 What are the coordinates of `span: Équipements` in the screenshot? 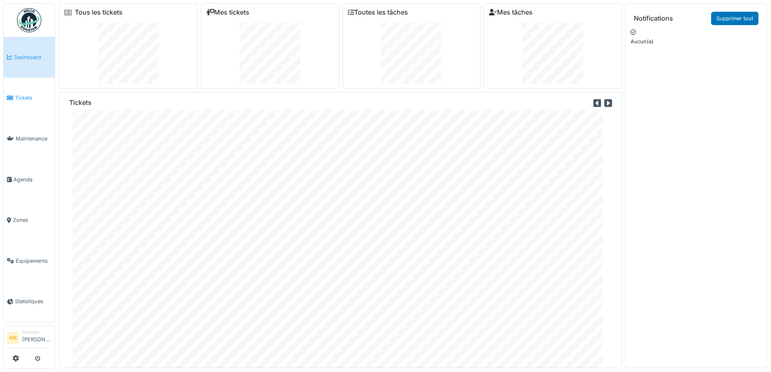 It's located at (34, 261).